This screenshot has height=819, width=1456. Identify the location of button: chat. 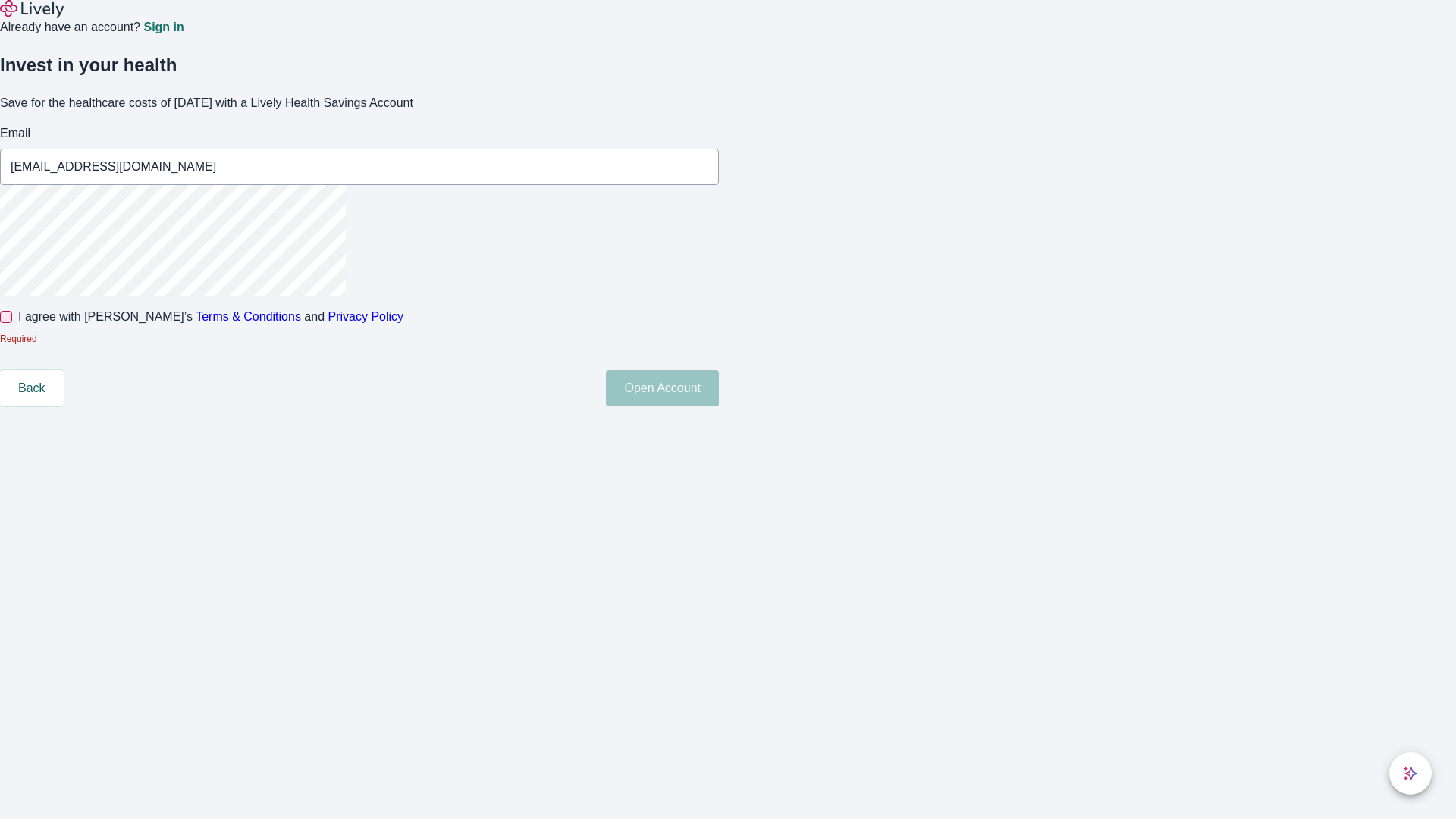
(1410, 773).